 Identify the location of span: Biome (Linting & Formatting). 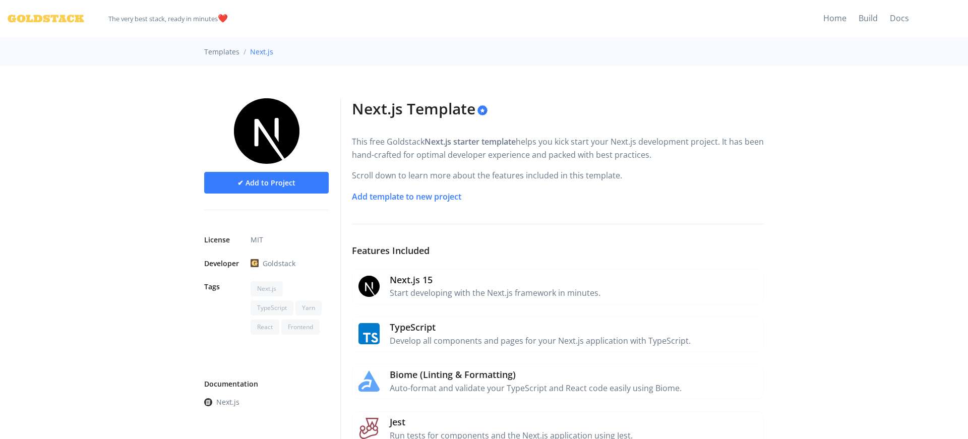
(453, 374).